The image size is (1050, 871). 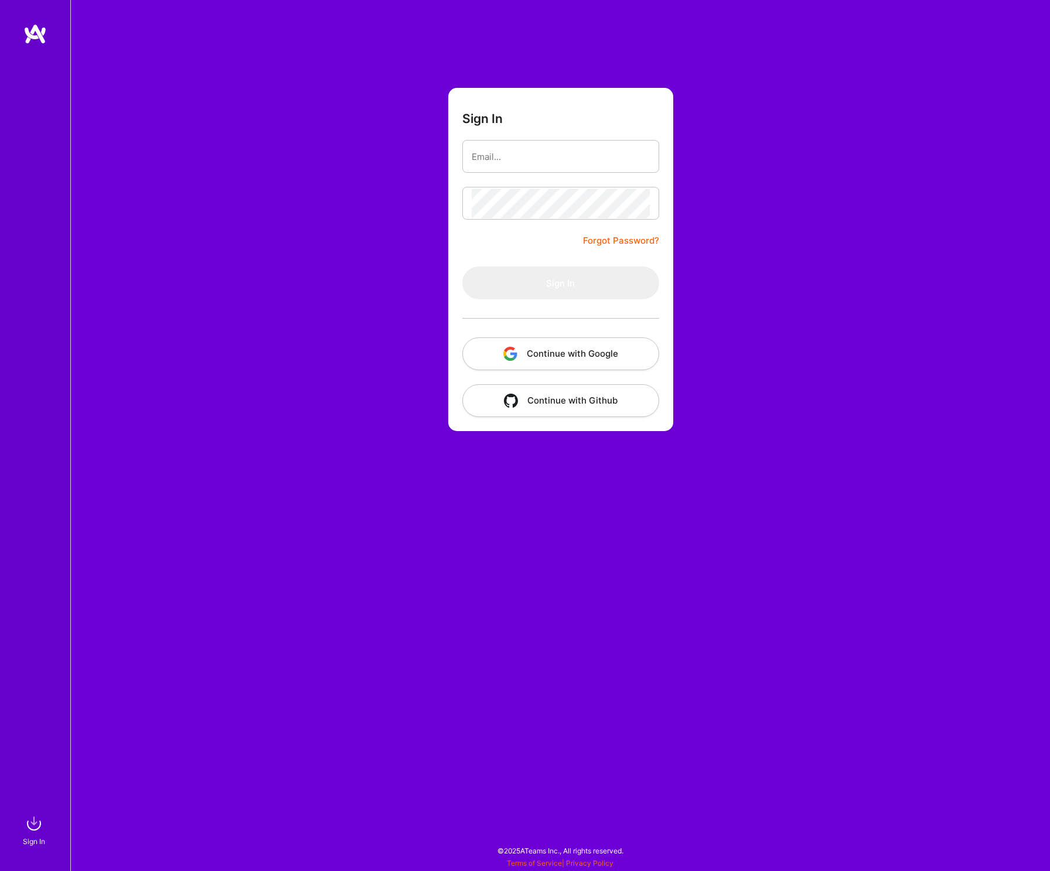 I want to click on div: © 2025 ATeams Inc., All rights reserved., so click(x=560, y=851).